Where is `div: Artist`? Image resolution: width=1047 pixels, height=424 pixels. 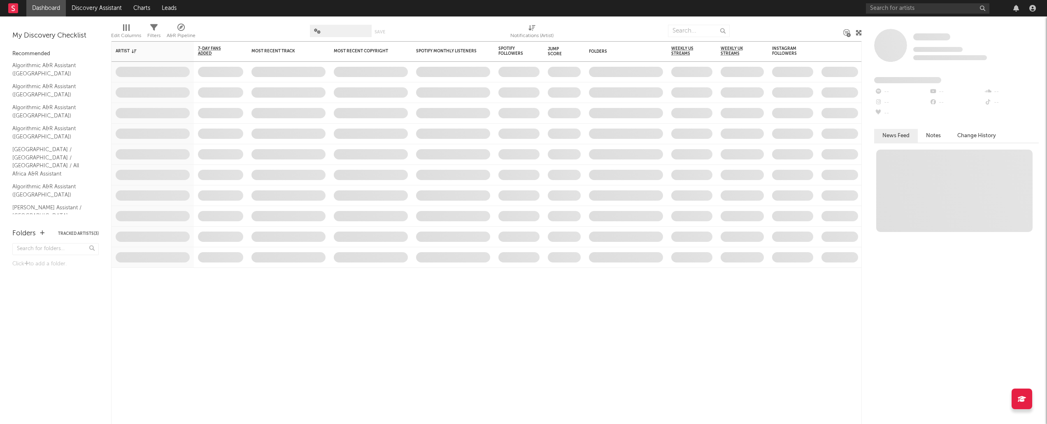 div: Artist is located at coordinates (147, 51).